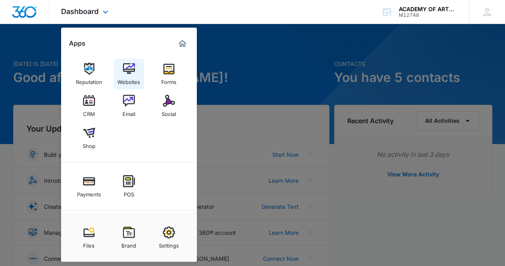  What do you see at coordinates (89, 192) in the screenshot?
I see `div: Payments` at bounding box center [89, 192].